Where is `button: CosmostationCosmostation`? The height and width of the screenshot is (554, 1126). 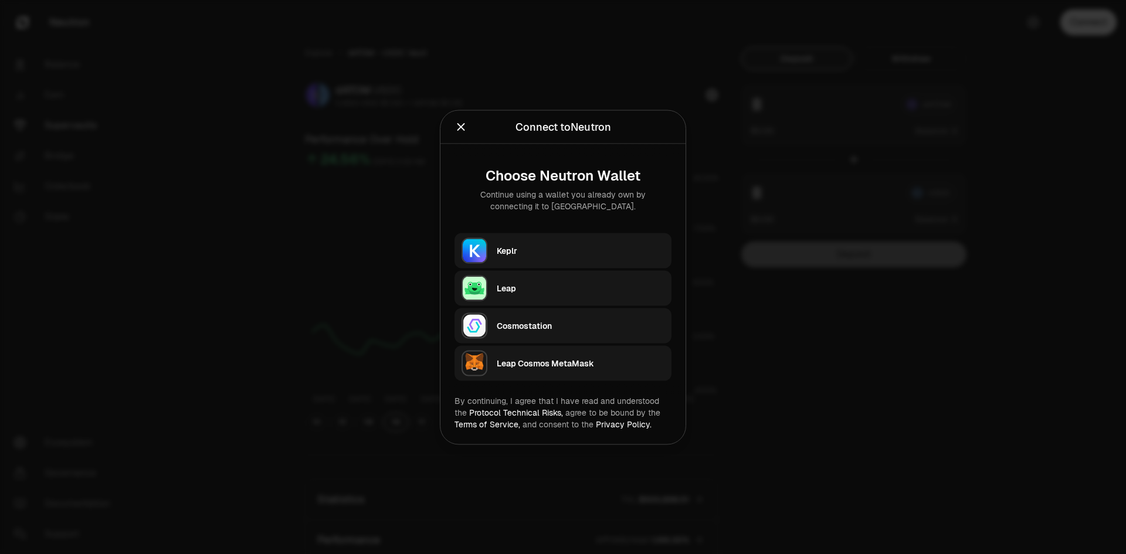
button: CosmostationCosmostation is located at coordinates (563, 325).